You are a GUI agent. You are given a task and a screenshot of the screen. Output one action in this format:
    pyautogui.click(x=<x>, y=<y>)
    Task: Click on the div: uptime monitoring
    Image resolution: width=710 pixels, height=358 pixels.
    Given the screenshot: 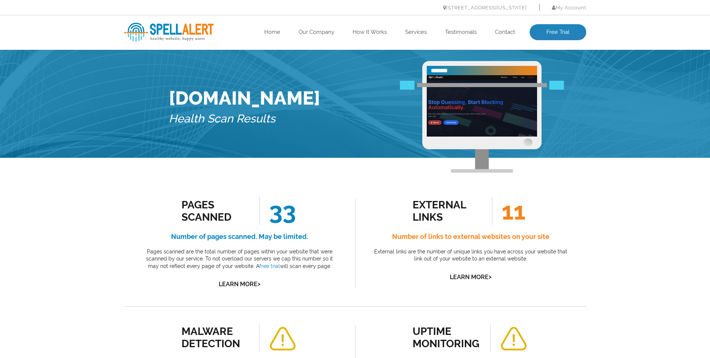 What is the action you would take?
    pyautogui.click(x=446, y=338)
    